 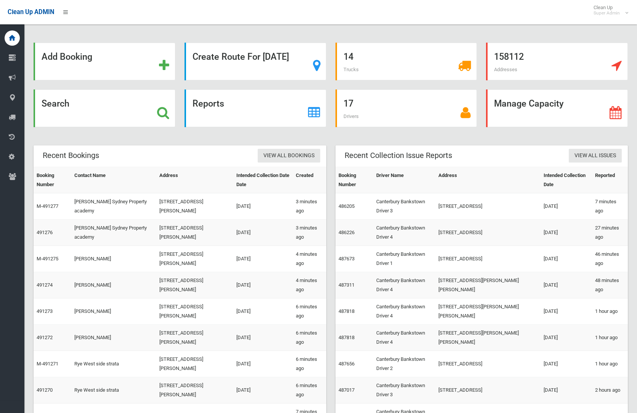 What do you see at coordinates (114, 180) in the screenshot?
I see `th: Contact Name` at bounding box center [114, 180].